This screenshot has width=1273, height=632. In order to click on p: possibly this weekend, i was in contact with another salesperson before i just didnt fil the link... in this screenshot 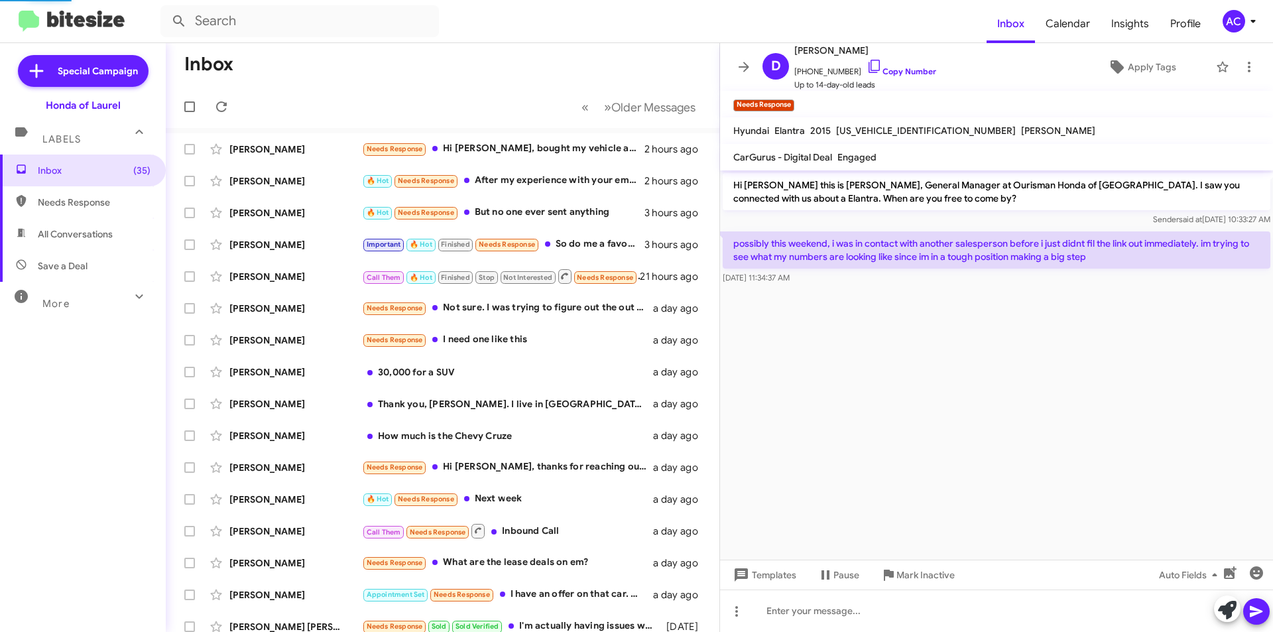, I will do `click(996, 250)`.